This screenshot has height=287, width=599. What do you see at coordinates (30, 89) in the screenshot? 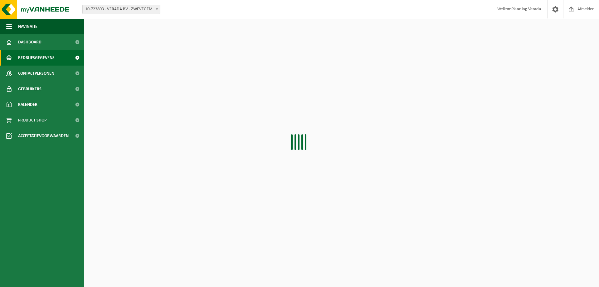
I see `span: Gebruikers` at bounding box center [30, 89].